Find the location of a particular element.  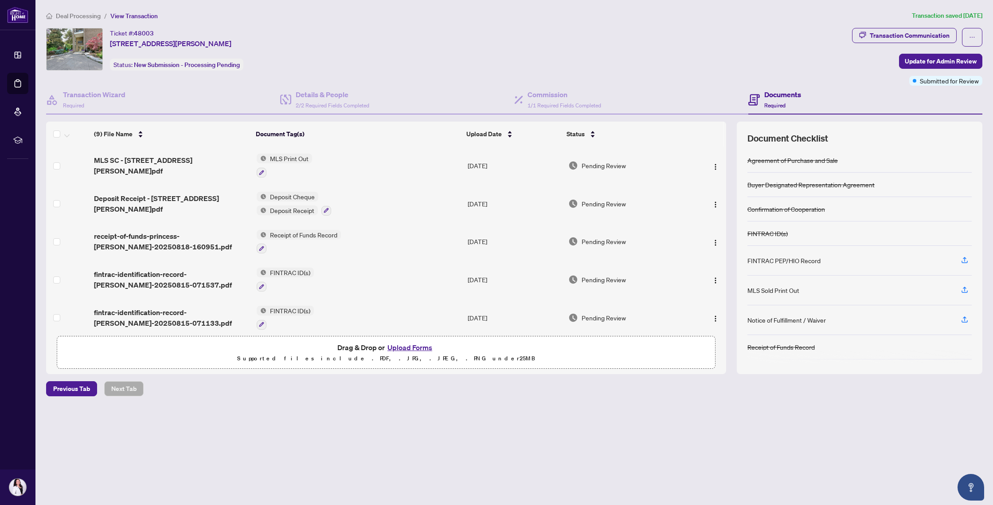

div: FINTRAC PEP/HIO Record is located at coordinates (784, 260).